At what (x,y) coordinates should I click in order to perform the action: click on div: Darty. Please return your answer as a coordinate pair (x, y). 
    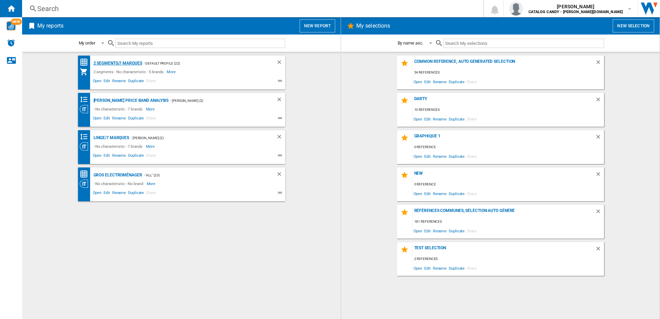
    Looking at the image, I should click on (504, 101).